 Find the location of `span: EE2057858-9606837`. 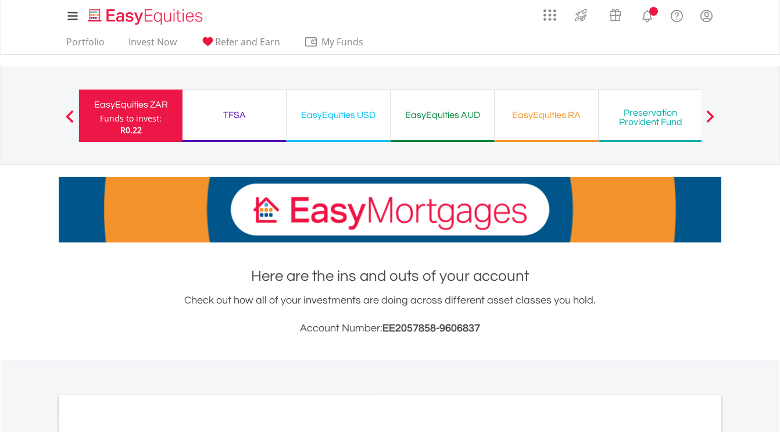

span: EE2057858-9606837 is located at coordinates (431, 328).